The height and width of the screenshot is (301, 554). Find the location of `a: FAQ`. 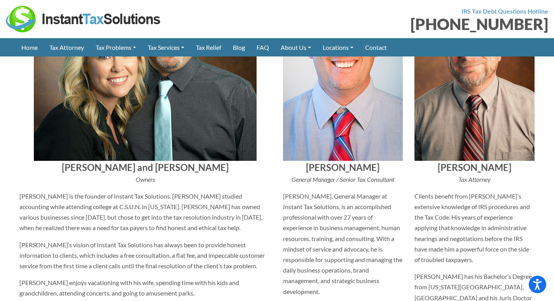

a: FAQ is located at coordinates (263, 47).